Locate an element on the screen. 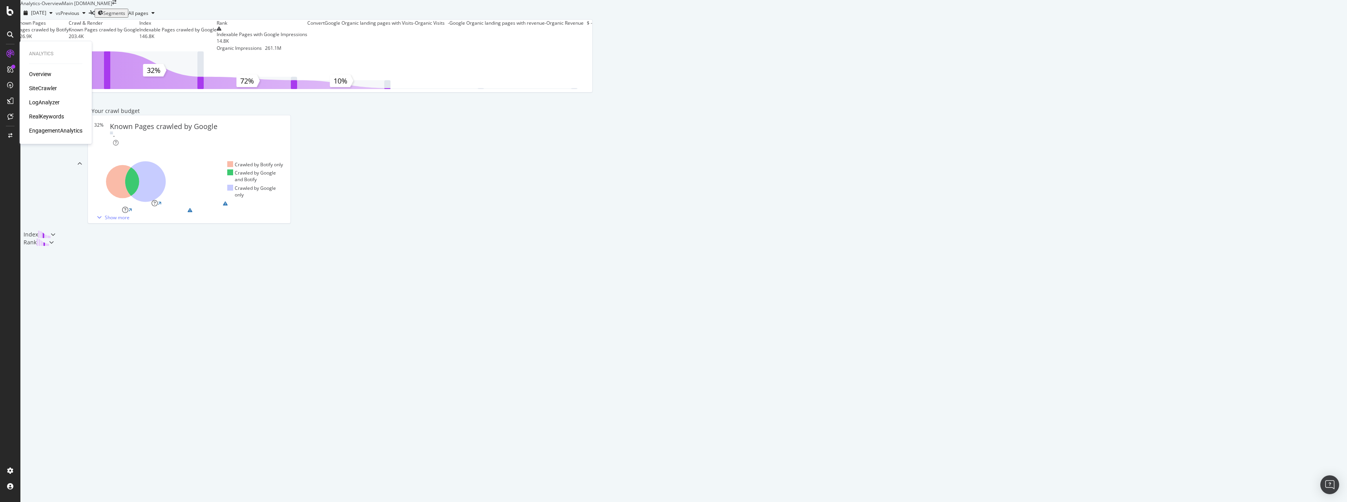 The height and width of the screenshot is (502, 1347). div: Google Organic landing pages with revenue is located at coordinates (497, 23).